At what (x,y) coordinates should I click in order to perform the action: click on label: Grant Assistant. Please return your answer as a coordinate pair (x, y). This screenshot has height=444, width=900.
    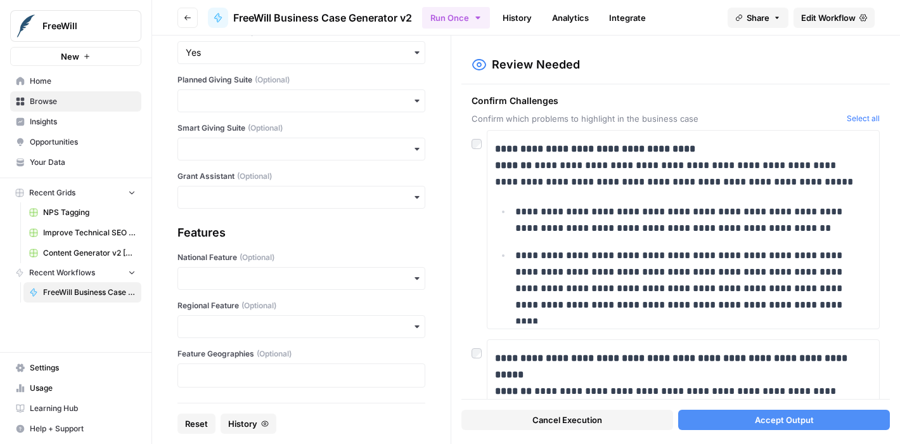
    Looking at the image, I should click on (301, 176).